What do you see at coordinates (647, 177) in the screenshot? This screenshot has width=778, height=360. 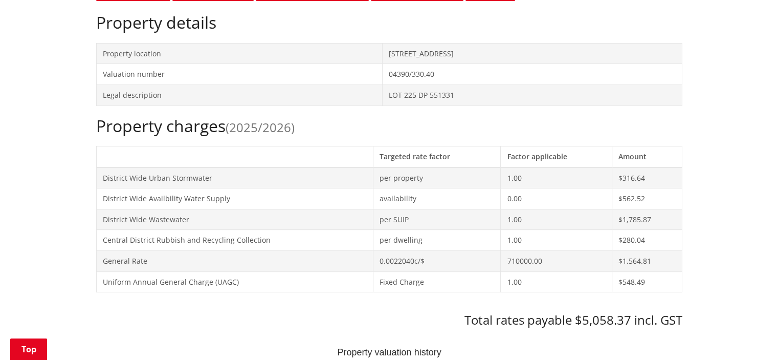 I see `td: $316.64` at bounding box center [647, 177].